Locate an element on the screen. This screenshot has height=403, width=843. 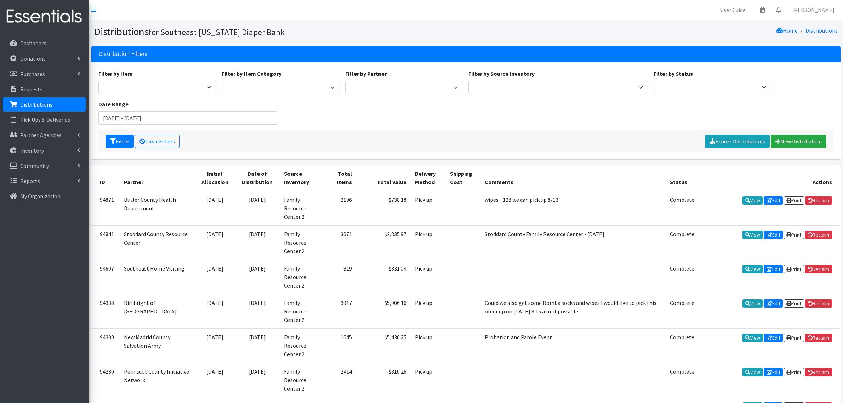
td: Southeast Home Visiting is located at coordinates (157, 276).